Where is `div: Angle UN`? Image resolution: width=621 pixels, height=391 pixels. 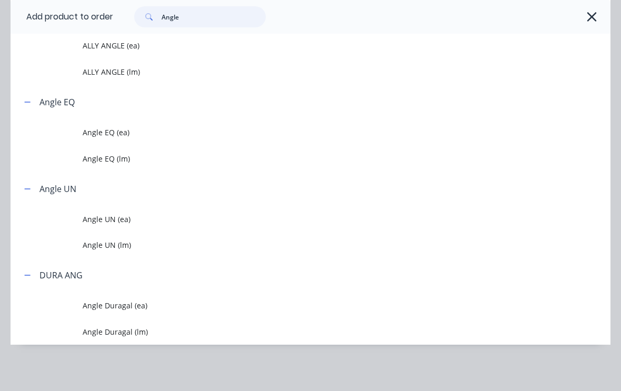 div: Angle UN is located at coordinates (58, 189).